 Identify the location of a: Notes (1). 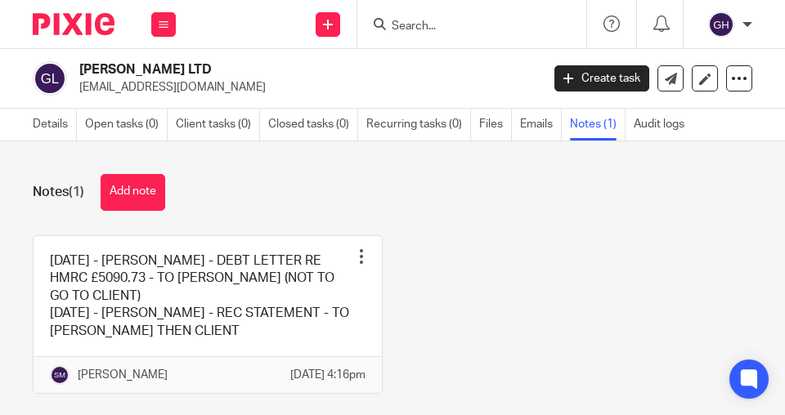
(598, 124).